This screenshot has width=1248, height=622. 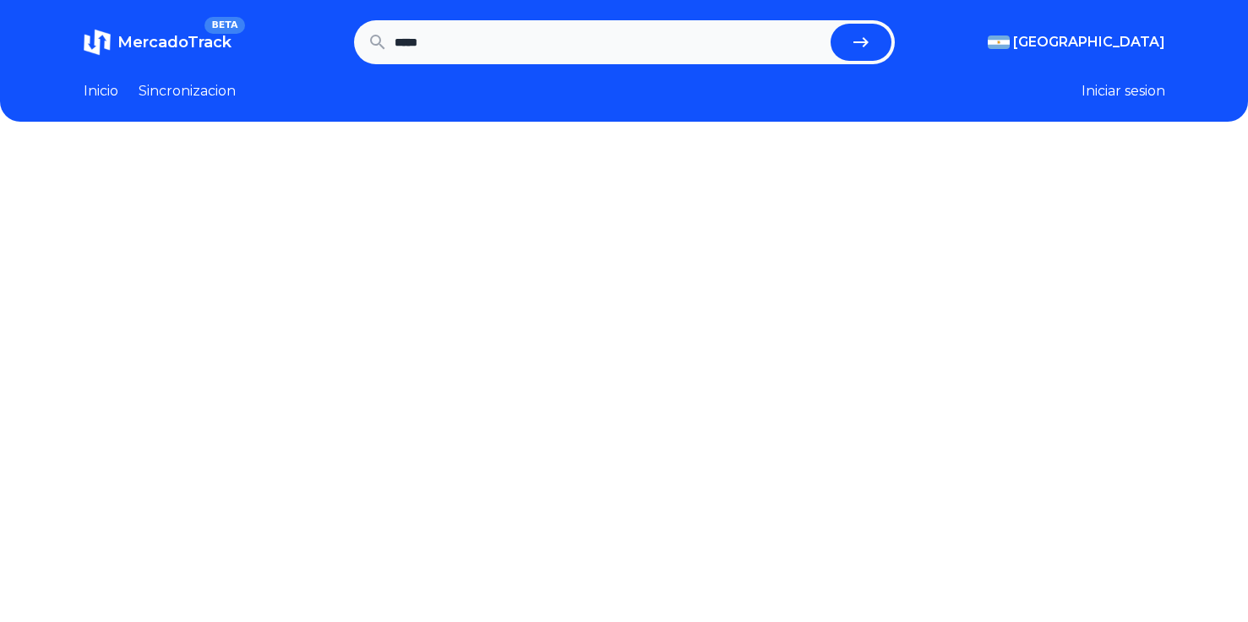 I want to click on span: MercadoTrack, so click(x=174, y=42).